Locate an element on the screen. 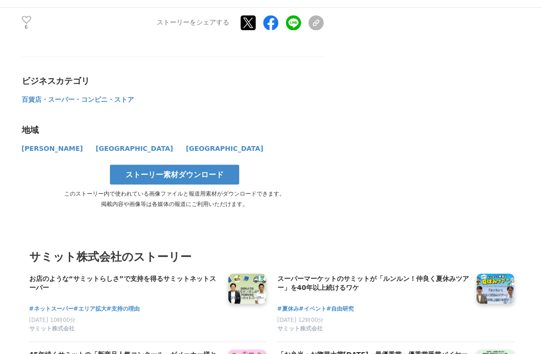 This screenshot has width=543, height=354. a: 百貨店・スーパー・コンビニ・ストア is located at coordinates (78, 100).